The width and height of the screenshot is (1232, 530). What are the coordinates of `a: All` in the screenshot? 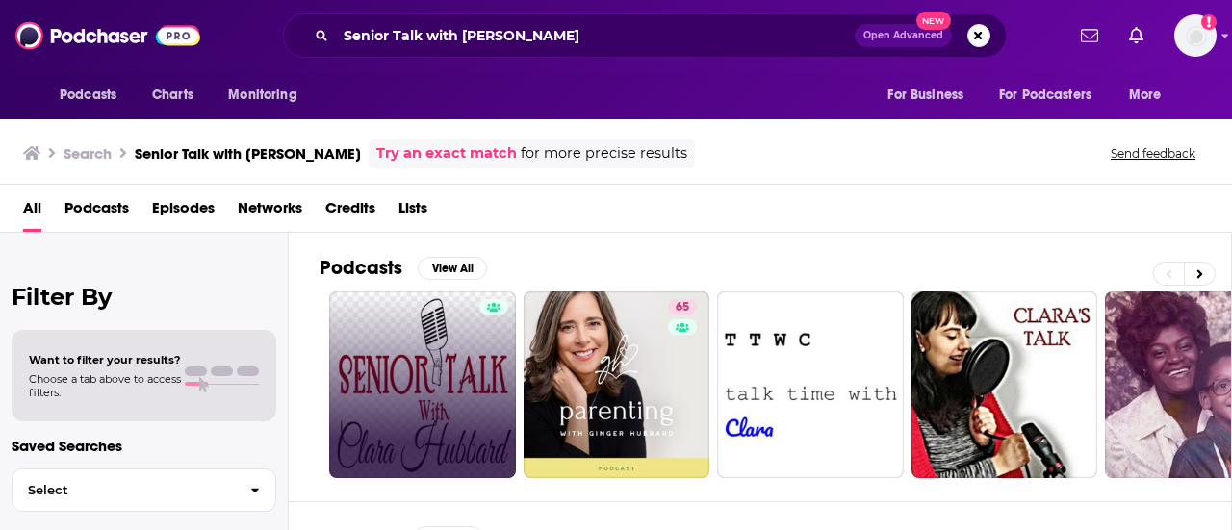 It's located at (32, 212).